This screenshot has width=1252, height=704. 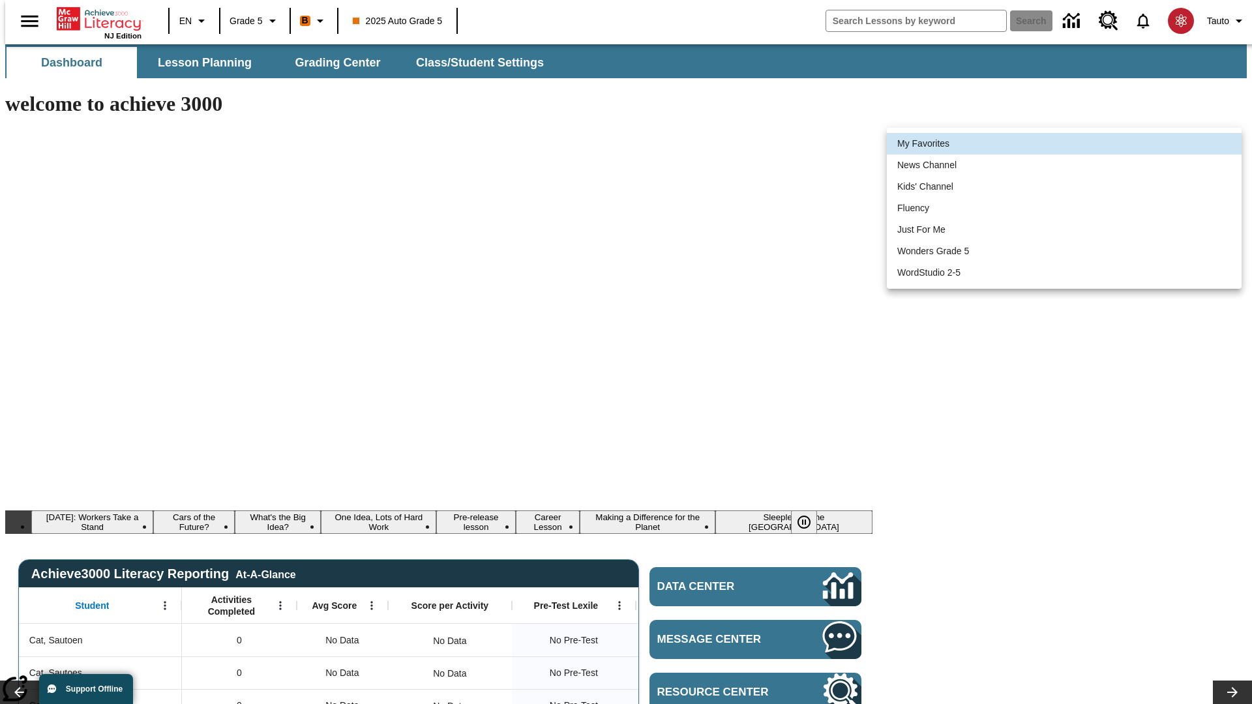 I want to click on li: Wonders Grade 5, so click(x=1064, y=251).